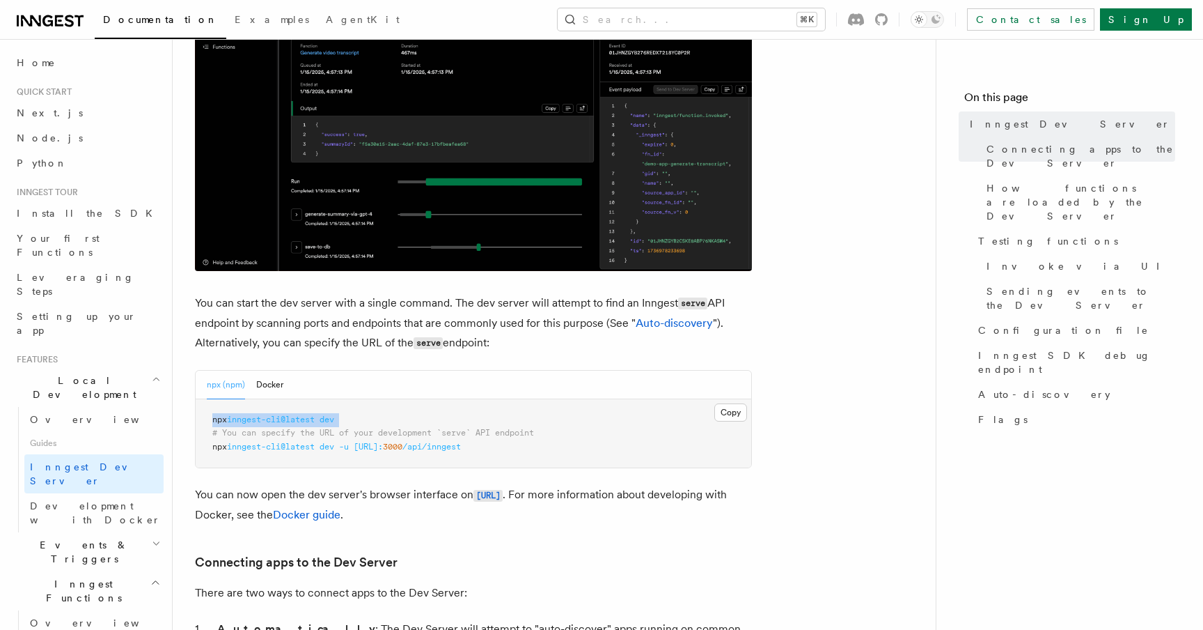 The height and width of the screenshot is (630, 1203). I want to click on span: Invoke via UI, so click(1079, 266).